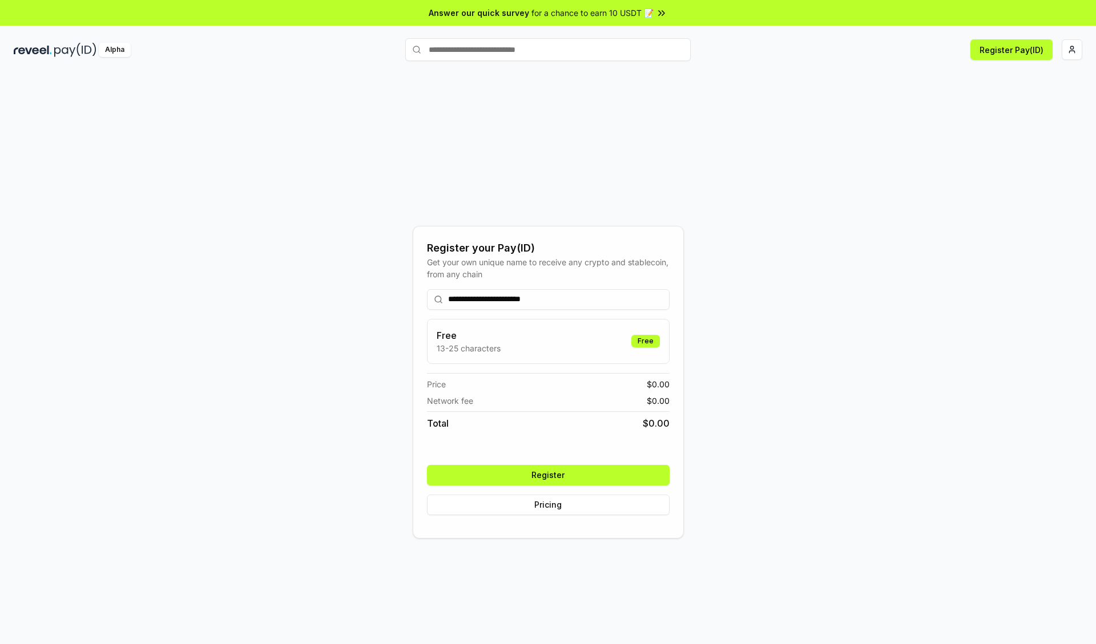 This screenshot has height=644, width=1096. What do you see at coordinates (548, 475) in the screenshot?
I see `button: Register` at bounding box center [548, 475].